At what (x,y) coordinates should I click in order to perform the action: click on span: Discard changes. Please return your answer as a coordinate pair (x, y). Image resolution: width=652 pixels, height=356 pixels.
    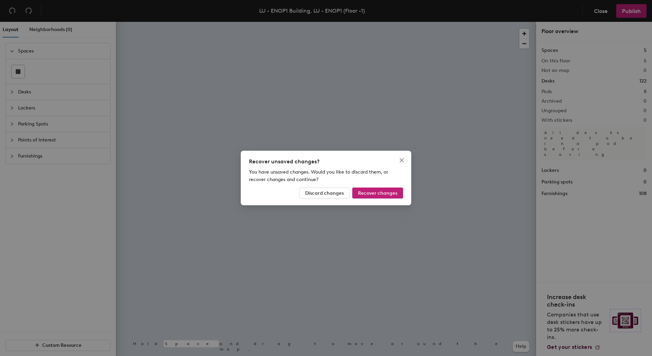
    Looking at the image, I should click on (324, 193).